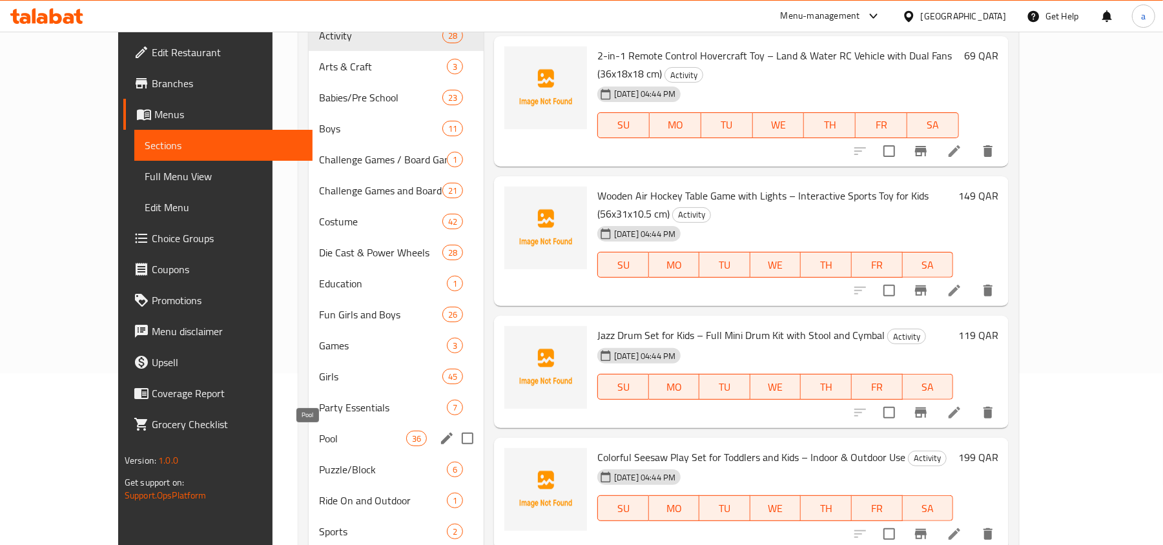  Describe the element at coordinates (396, 159) in the screenshot. I see `div: Challenge Games / Board Games1` at that location.